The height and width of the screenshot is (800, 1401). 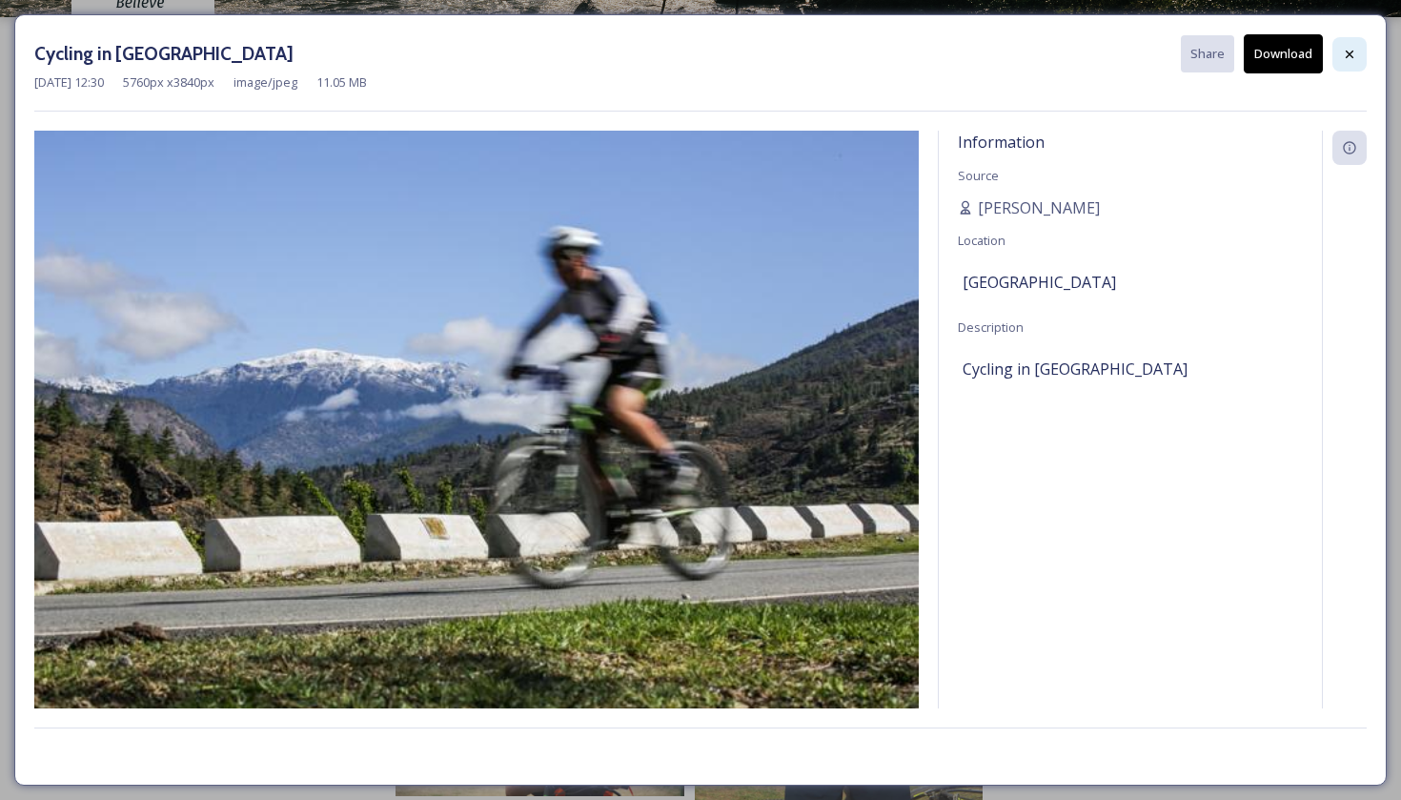 I want to click on span: Information, so click(x=1001, y=142).